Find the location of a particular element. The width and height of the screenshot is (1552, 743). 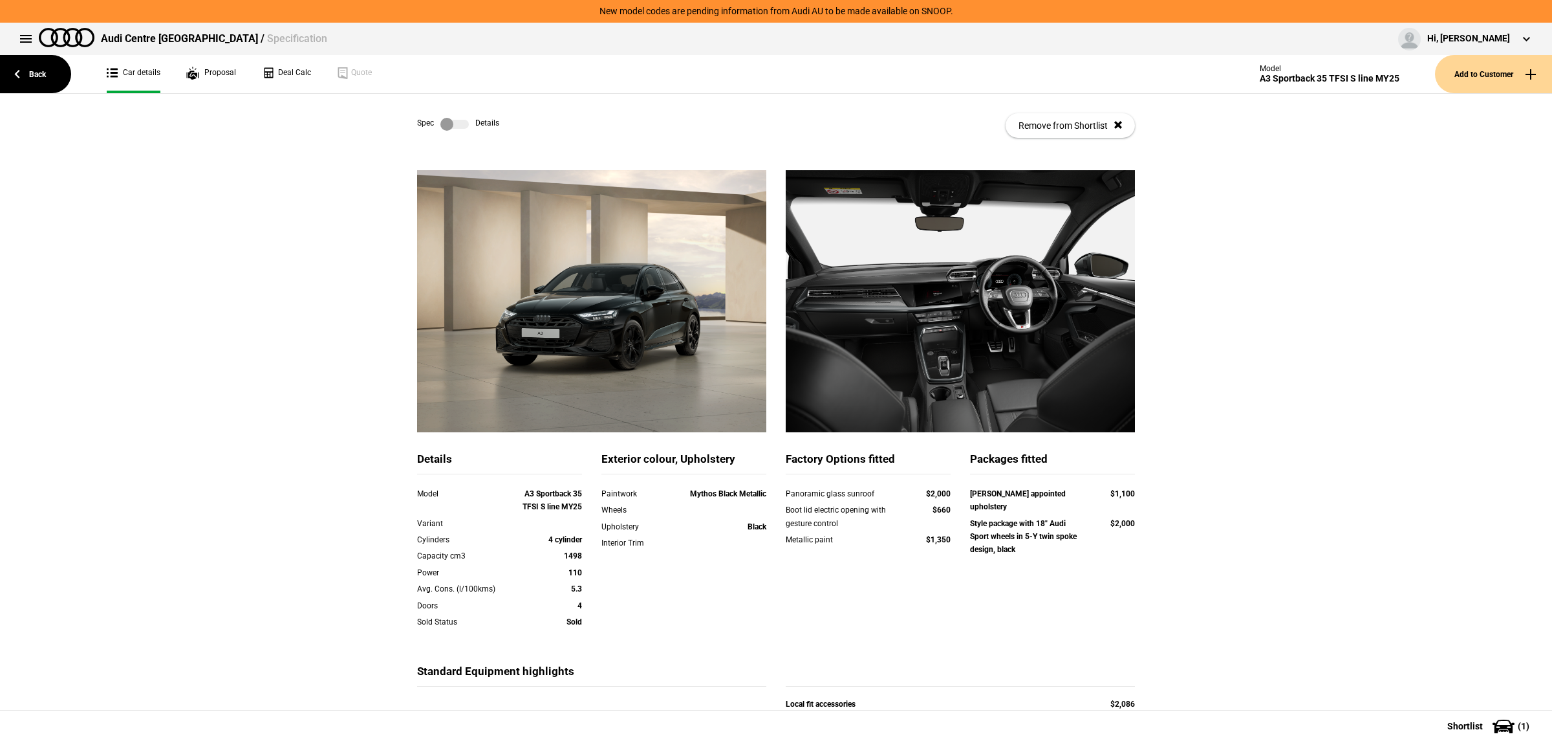

div: Factory Options fitted is located at coordinates (868, 463).